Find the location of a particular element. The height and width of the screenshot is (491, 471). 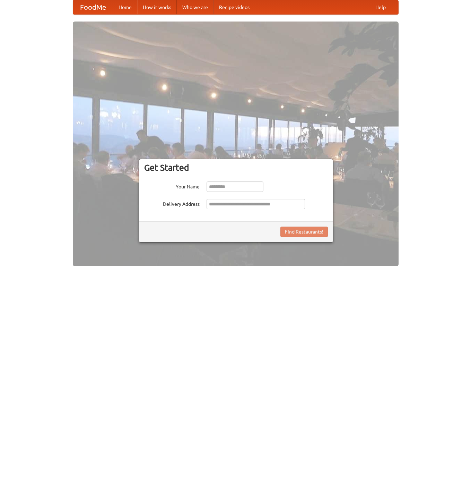

a: Who we are is located at coordinates (195, 7).